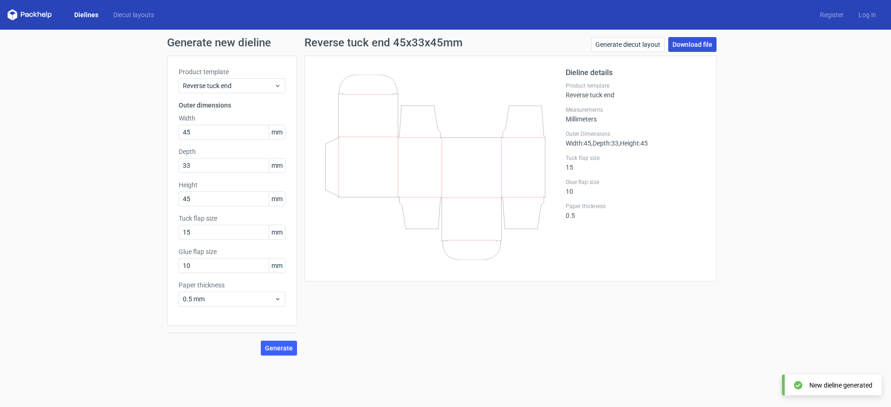  What do you see at coordinates (604, 143) in the screenshot?
I see `span: , Depth : 33` at bounding box center [604, 143].